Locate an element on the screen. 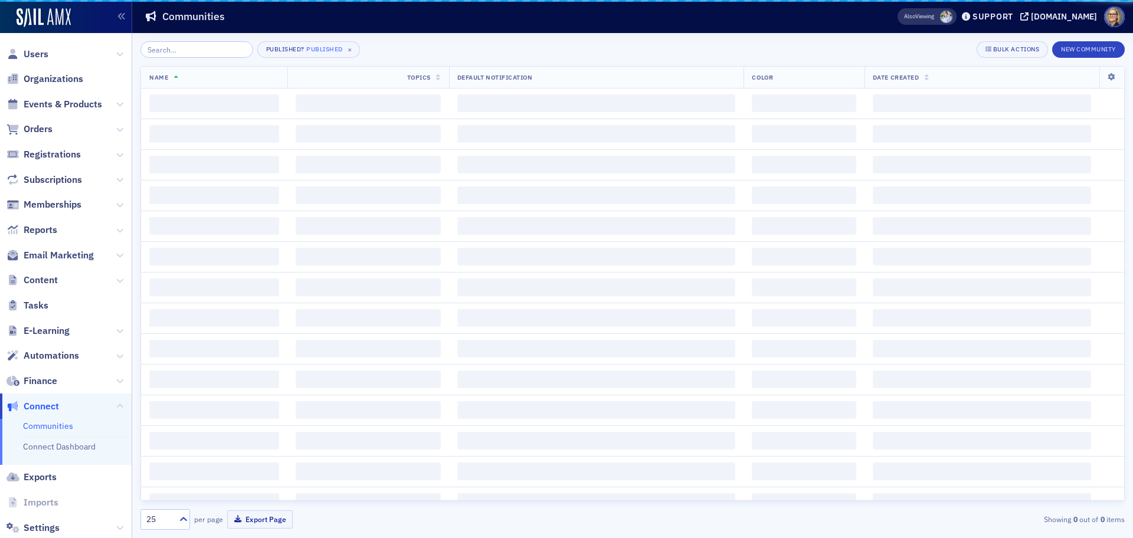 This screenshot has width=1133, height=538. a: Exports is located at coordinates (31, 478).